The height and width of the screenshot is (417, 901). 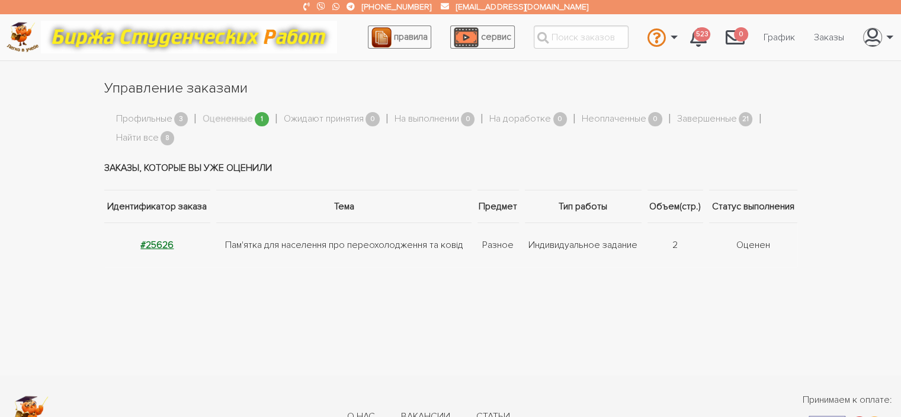 What do you see at coordinates (451, 88) in the screenshot?
I see `h1: Управление заказами` at bounding box center [451, 88].